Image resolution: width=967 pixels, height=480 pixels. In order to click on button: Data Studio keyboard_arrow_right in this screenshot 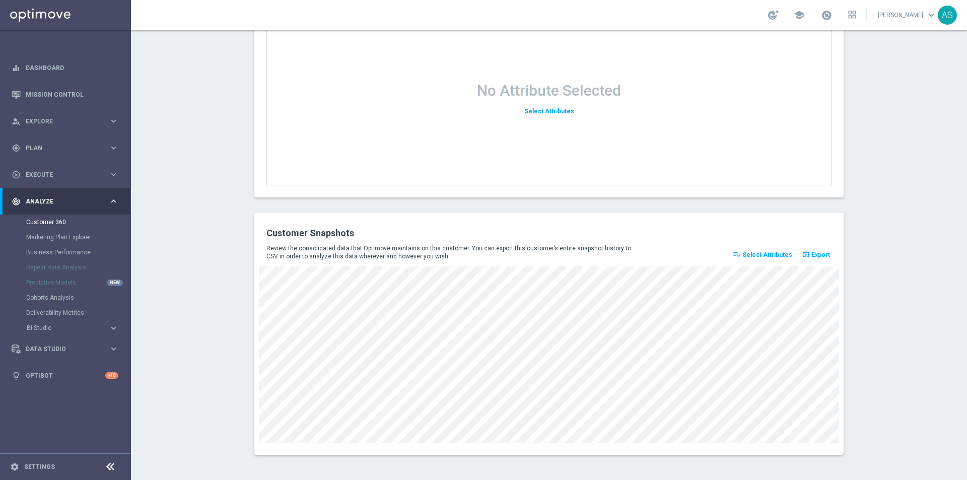, I will do `click(65, 349)`.